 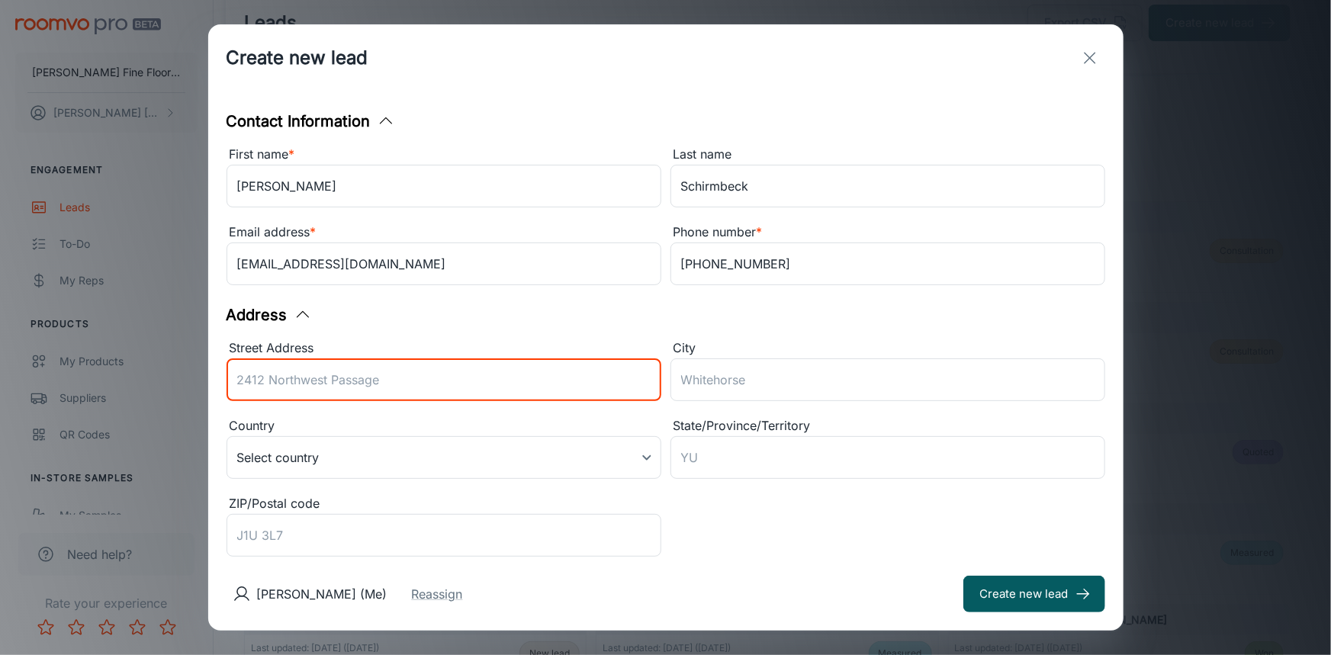 What do you see at coordinates (444, 426) in the screenshot?
I see `div: Country` at bounding box center [444, 426].